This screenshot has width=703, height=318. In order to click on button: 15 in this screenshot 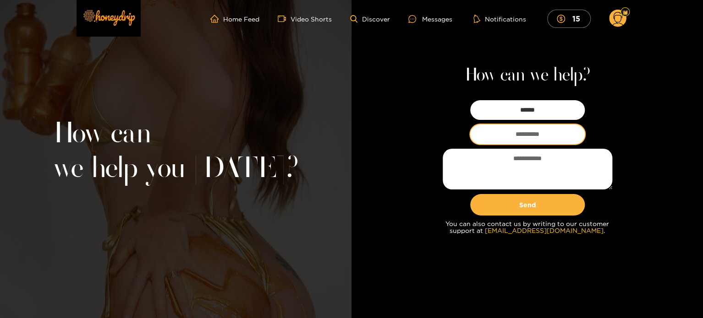, I will do `click(569, 18)`.